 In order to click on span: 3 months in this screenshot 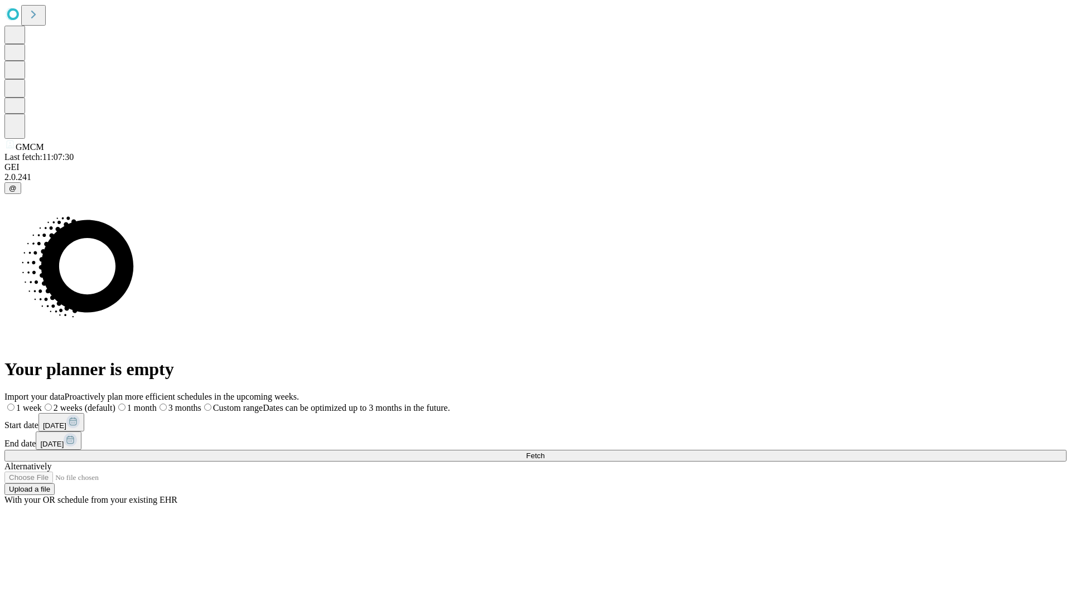, I will do `click(185, 408)`.